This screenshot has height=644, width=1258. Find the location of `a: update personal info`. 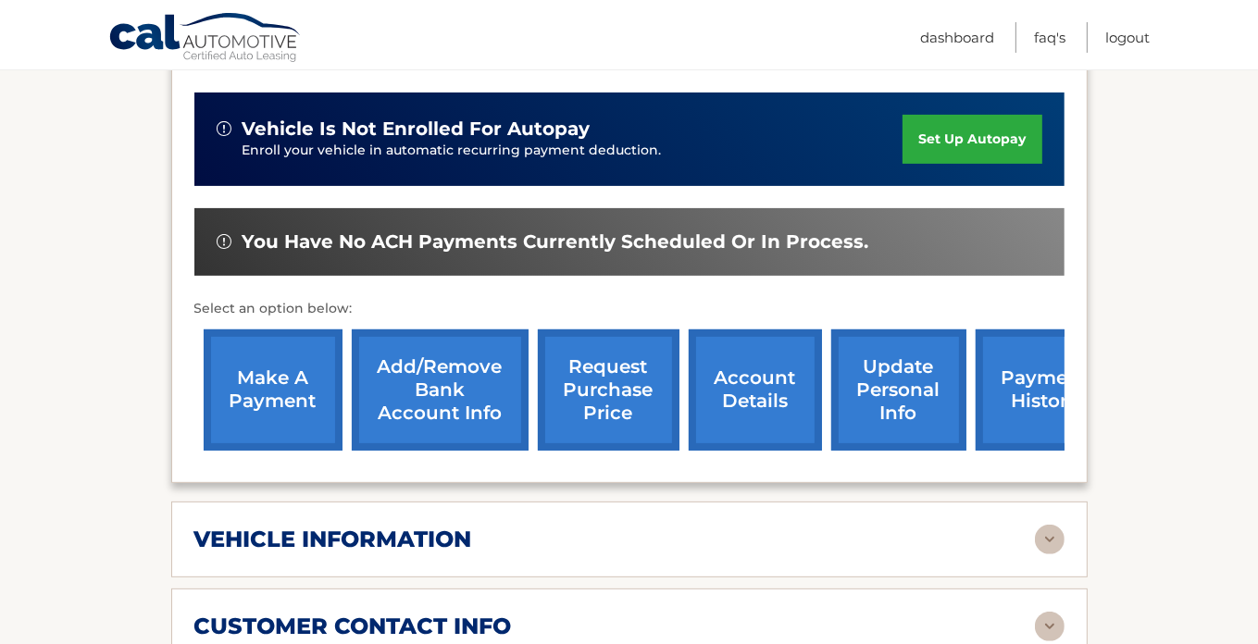

a: update personal info is located at coordinates (899, 390).